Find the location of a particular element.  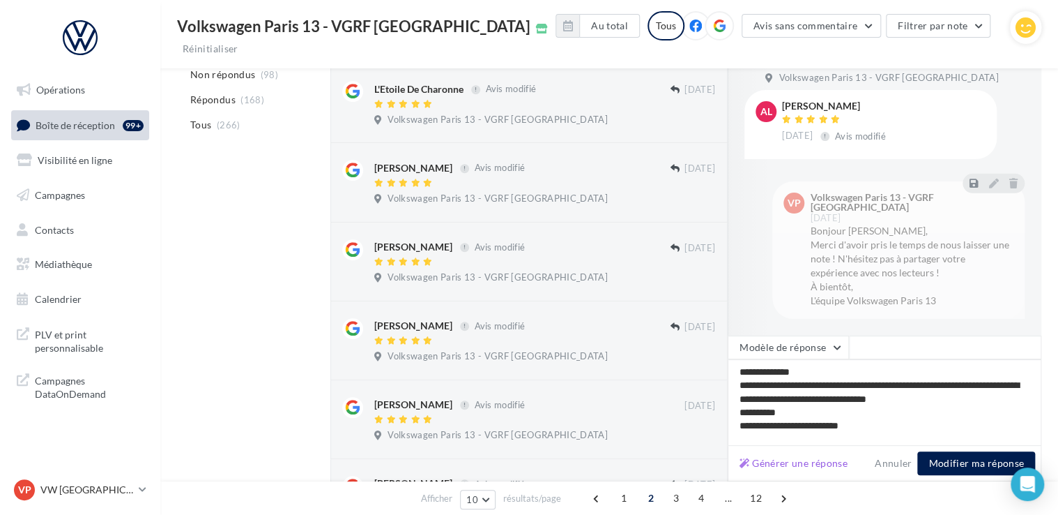

a: Boîte de réception99+ is located at coordinates (80, 125).